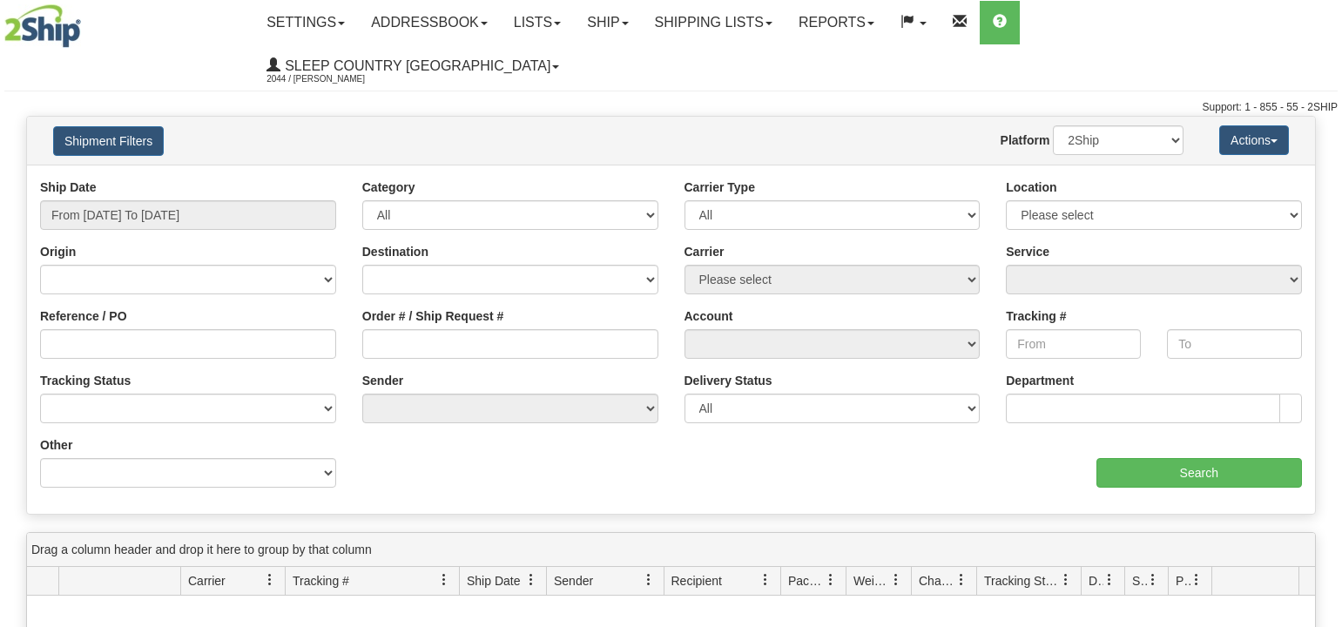  What do you see at coordinates (872, 581) in the screenshot?
I see `span: Weight` at bounding box center [872, 581].